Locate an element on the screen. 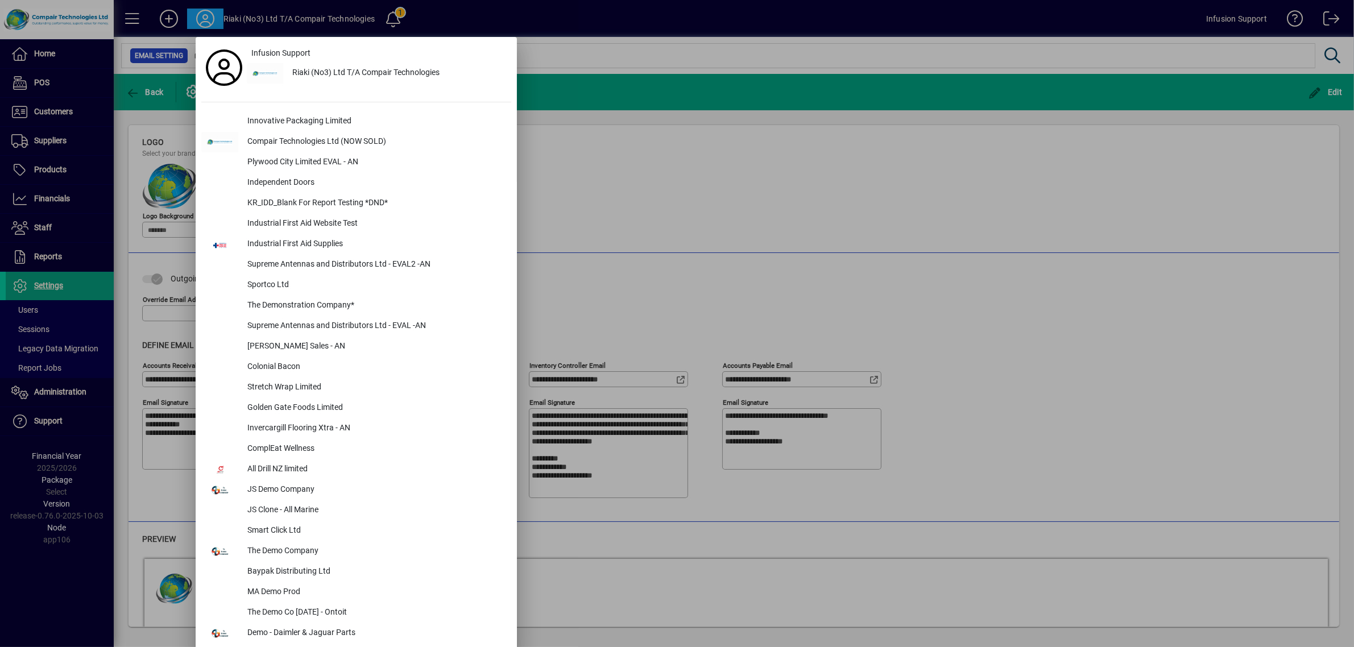 The width and height of the screenshot is (1354, 647). button: Demo - Daimler & Jaguar Parts is located at coordinates (356, 633).